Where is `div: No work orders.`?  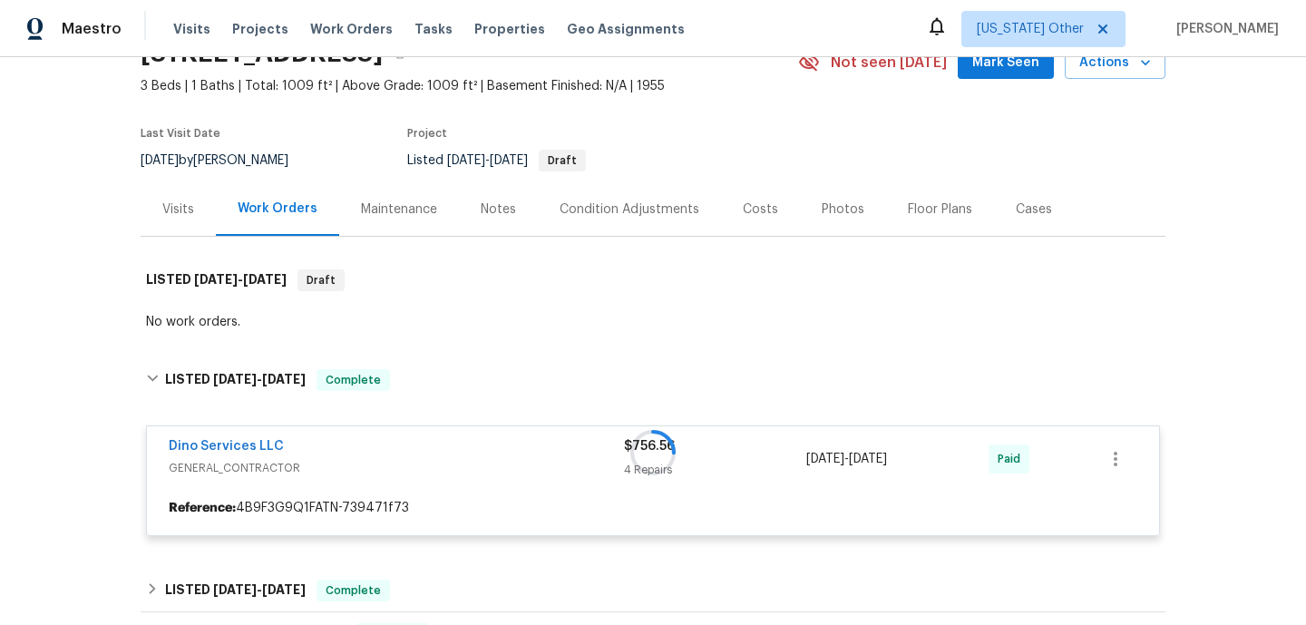 div: No work orders. is located at coordinates (653, 322).